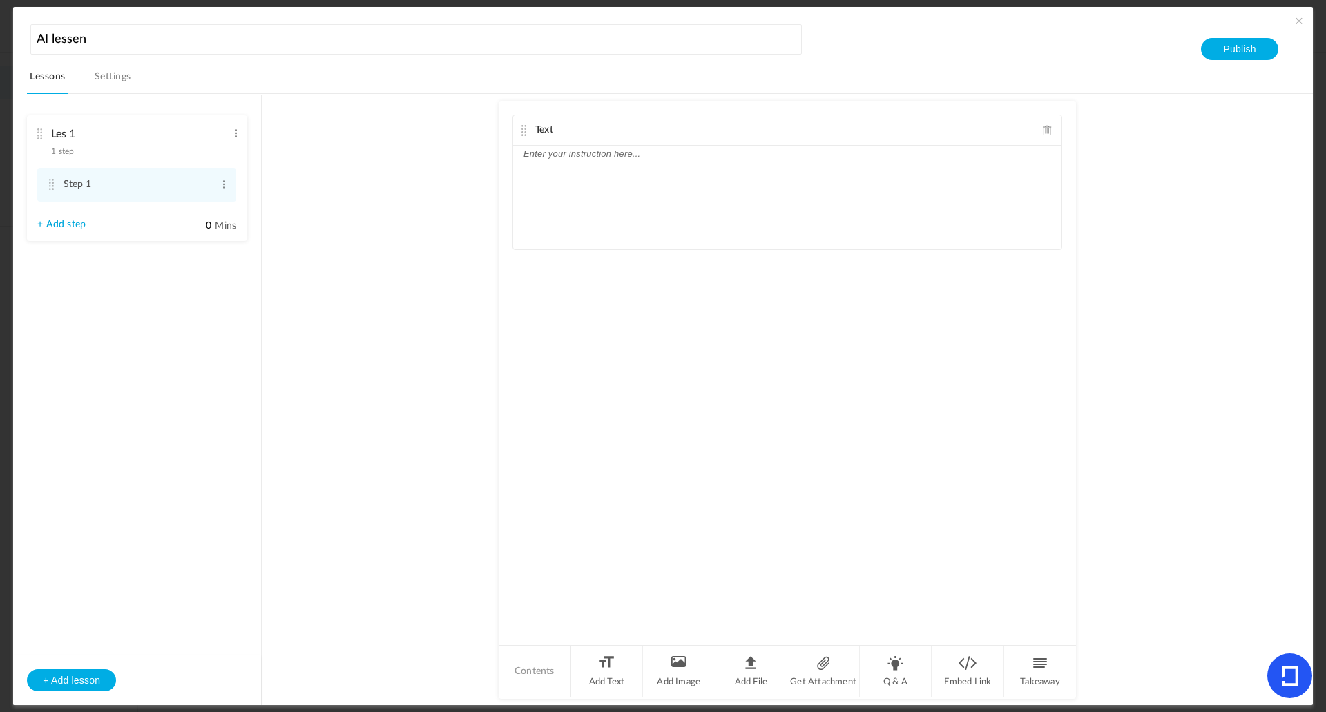  What do you see at coordinates (544, 130) in the screenshot?
I see `span: Text` at bounding box center [544, 130].